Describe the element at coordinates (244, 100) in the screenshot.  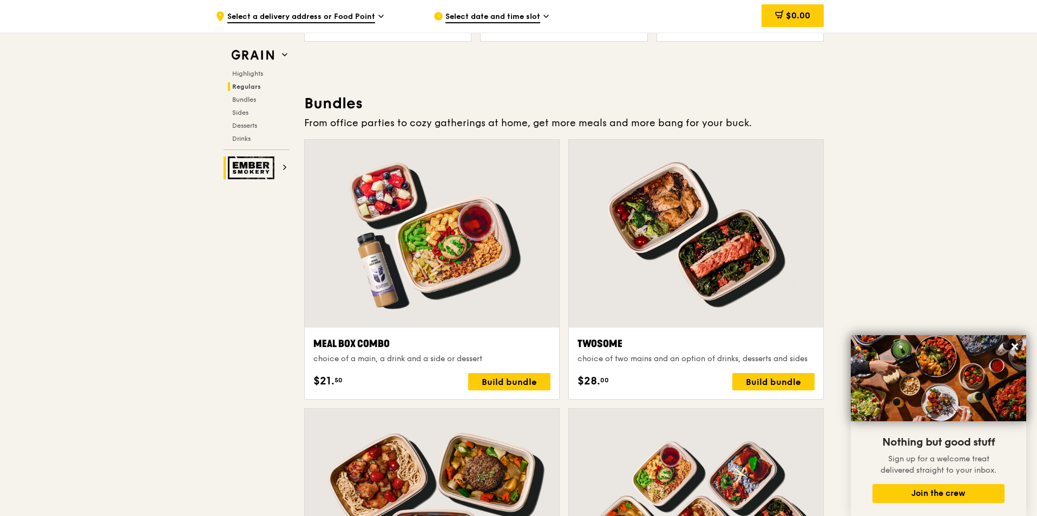
I see `span: Bundles` at that location.